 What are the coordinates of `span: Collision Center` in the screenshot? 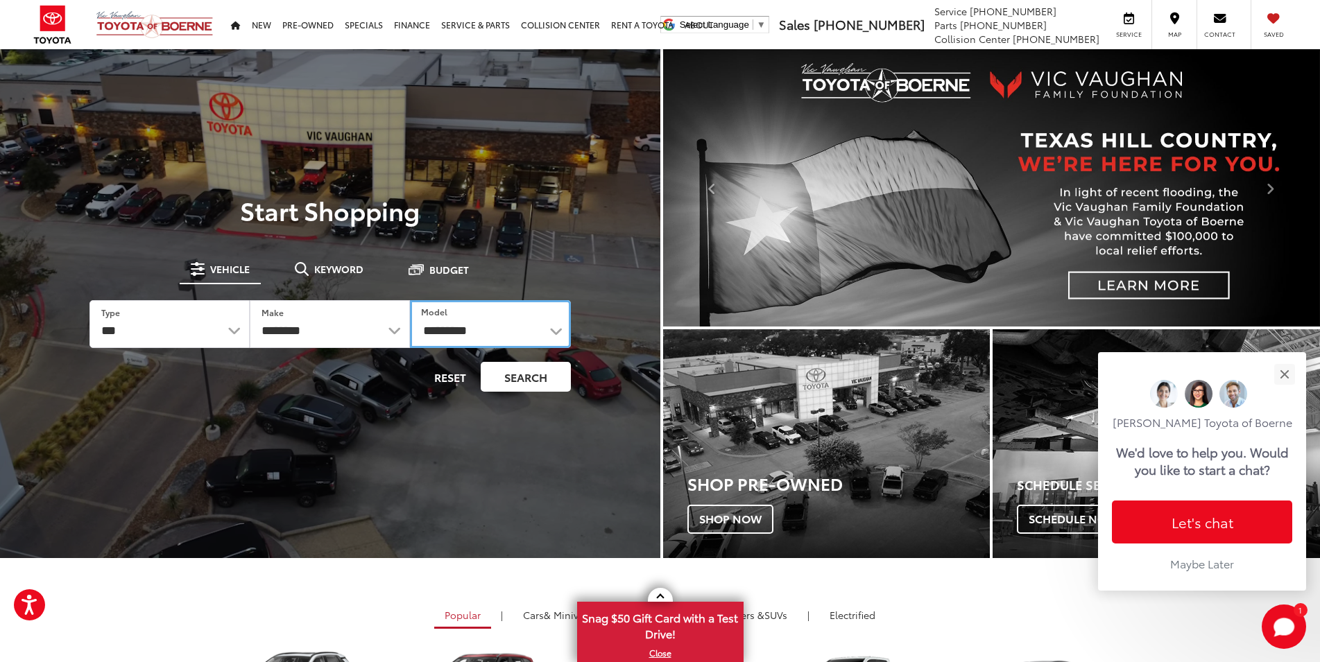 It's located at (972, 39).